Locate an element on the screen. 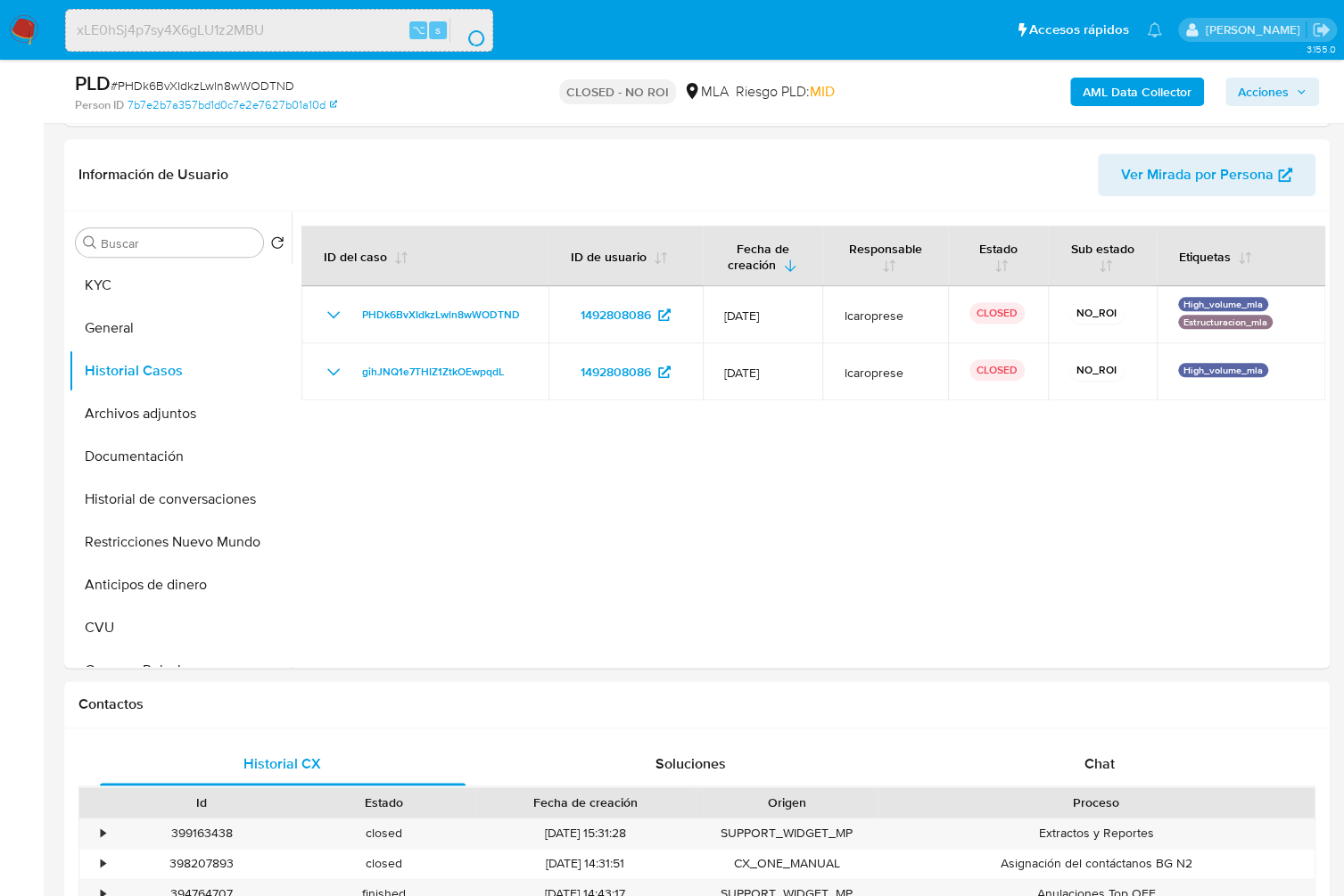 The width and height of the screenshot is (1344, 896). div: 399163438 is located at coordinates (201, 833).